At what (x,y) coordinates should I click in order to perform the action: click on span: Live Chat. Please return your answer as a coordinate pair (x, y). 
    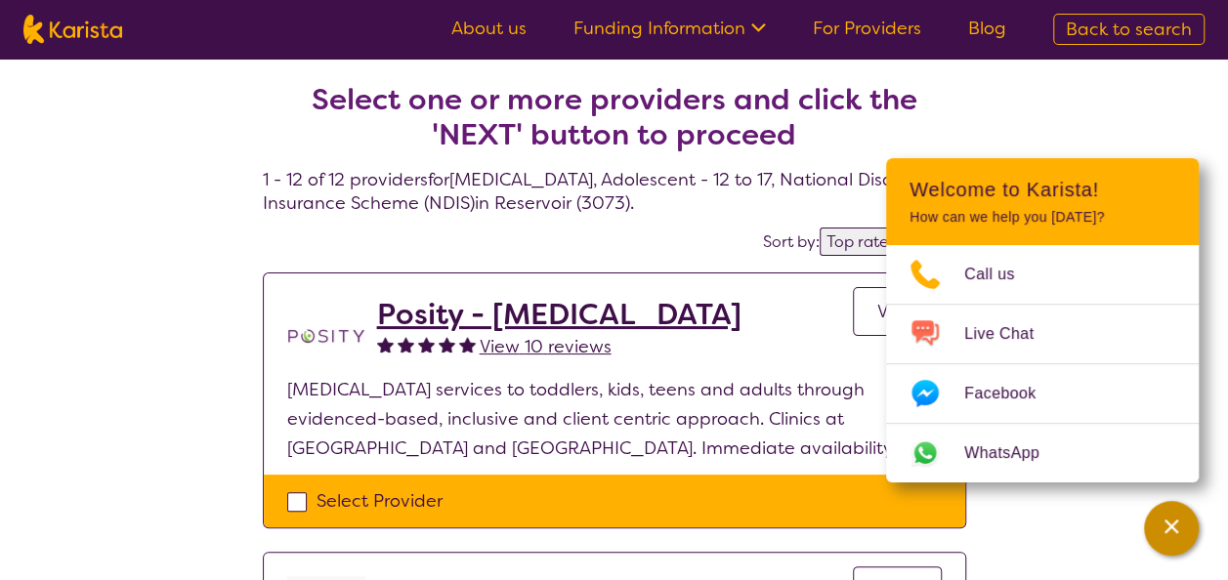
    Looking at the image, I should click on (1010, 334).